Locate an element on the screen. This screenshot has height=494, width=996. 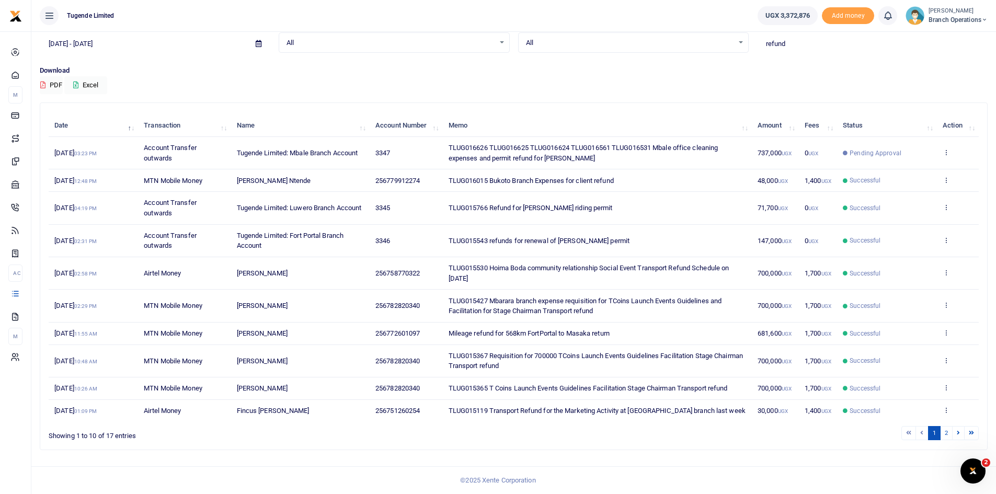
th: Fees: activate to sort column ascending is located at coordinates (818, 125).